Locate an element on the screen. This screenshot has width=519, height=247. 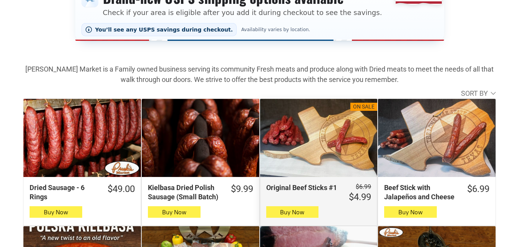
div: $4.99 is located at coordinates (360, 197).